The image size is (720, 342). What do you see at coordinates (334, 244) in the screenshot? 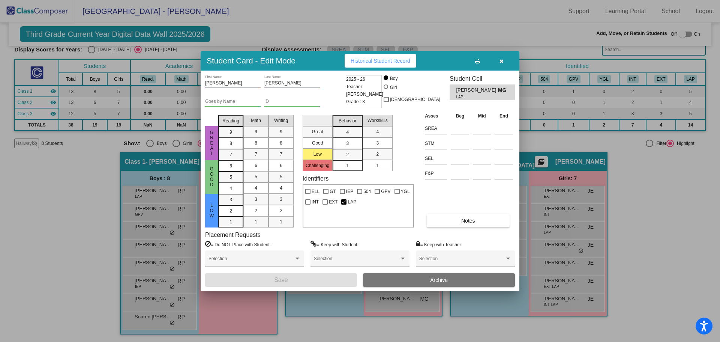
I see `label: = Keep with Student:` at bounding box center [334, 244].